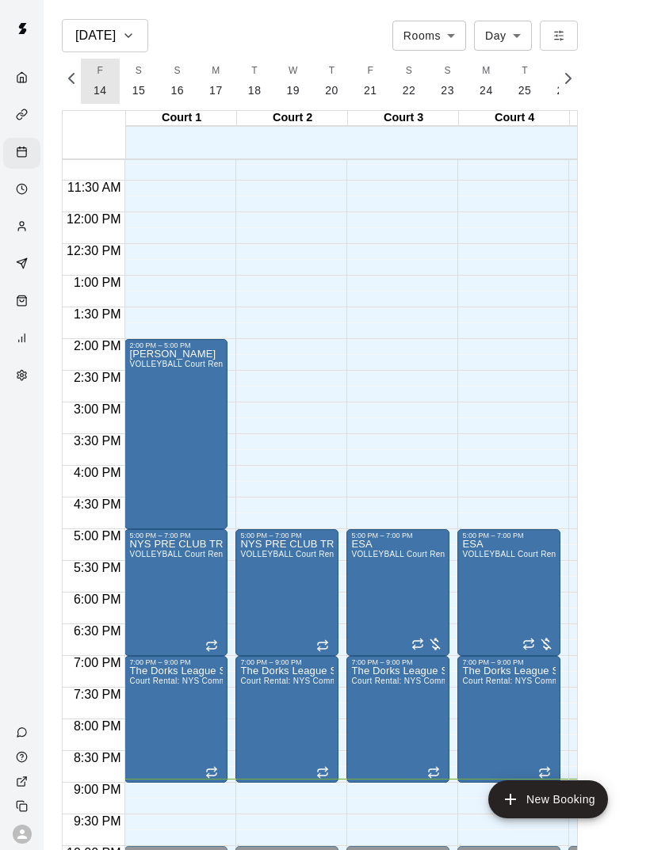 Image resolution: width=650 pixels, height=850 pixels. I want to click on button: T18, so click(254, 81).